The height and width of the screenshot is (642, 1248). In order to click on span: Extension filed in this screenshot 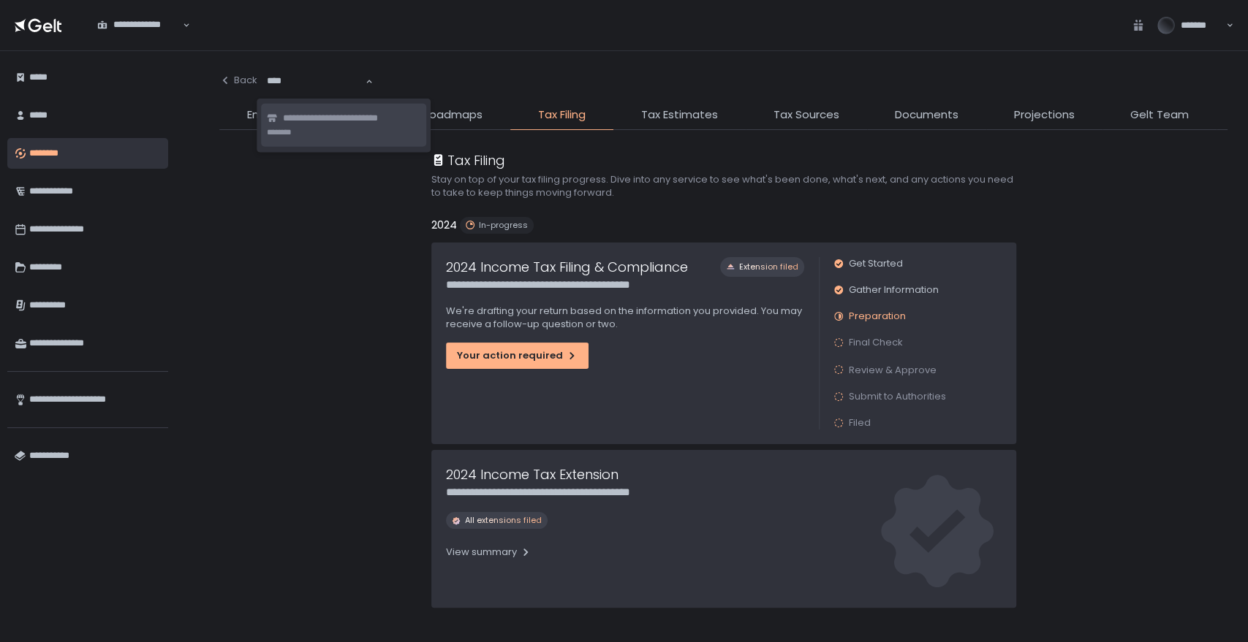, I will do `click(768, 267)`.